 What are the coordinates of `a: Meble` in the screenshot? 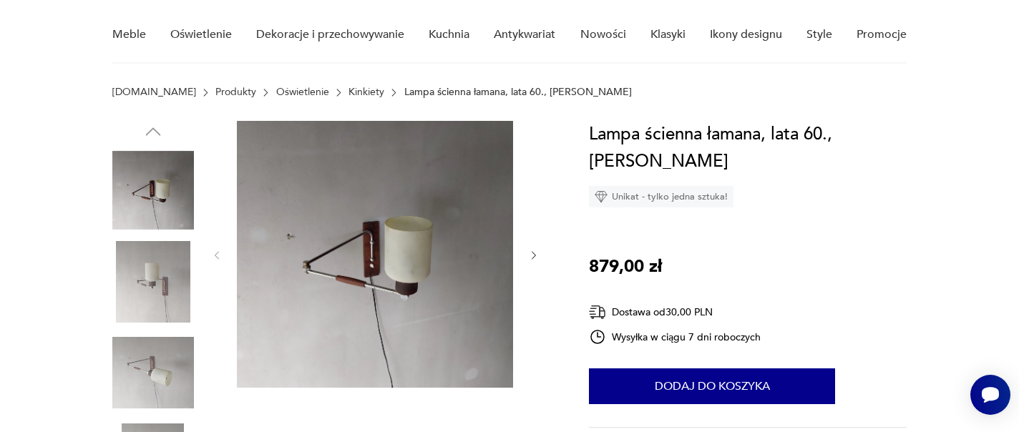 It's located at (129, 34).